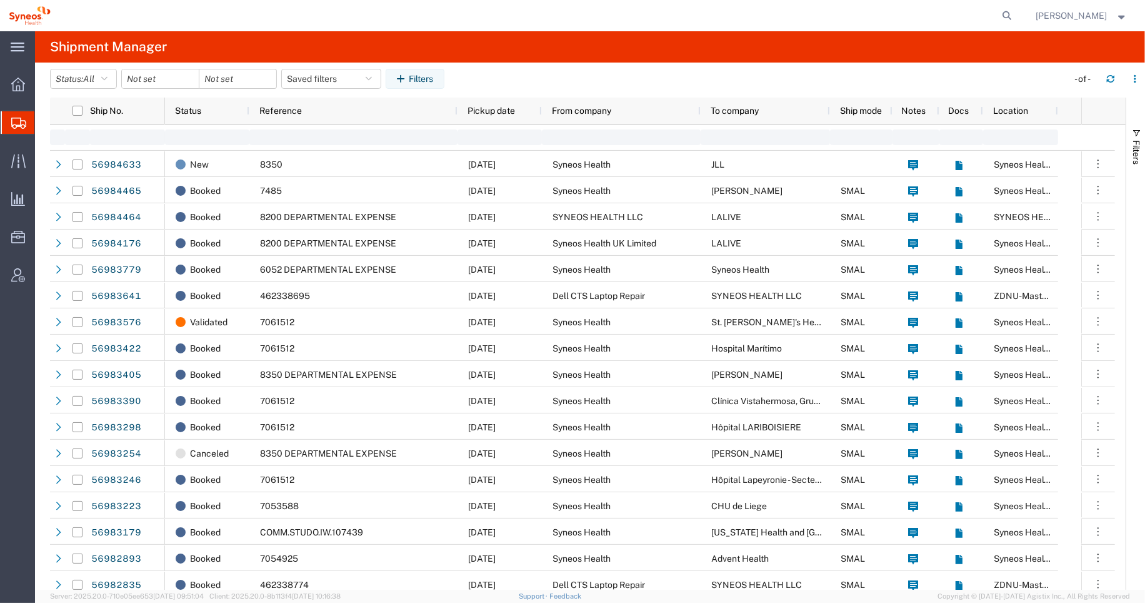 The height and width of the screenshot is (603, 1145). I want to click on span: 462338774, so click(284, 585).